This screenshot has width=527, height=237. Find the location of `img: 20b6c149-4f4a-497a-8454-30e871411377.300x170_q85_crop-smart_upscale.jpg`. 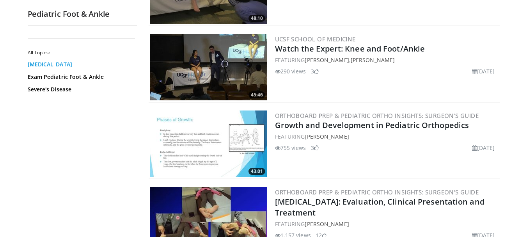

img: 20b6c149-4f4a-497a-8454-30e871411377.300x170_q85_crop-smart_upscale.jpg is located at coordinates (209, 67).